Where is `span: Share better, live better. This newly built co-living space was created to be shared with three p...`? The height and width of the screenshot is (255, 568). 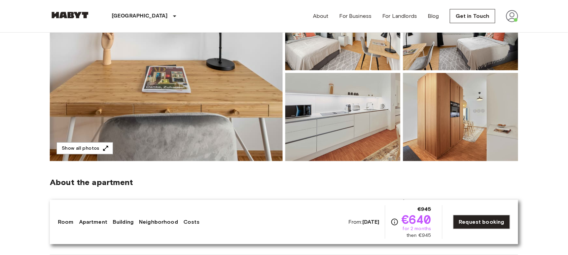 span: Share better, live better. This newly built co-living space was created to be shared with three p... is located at coordinates (284, 206).